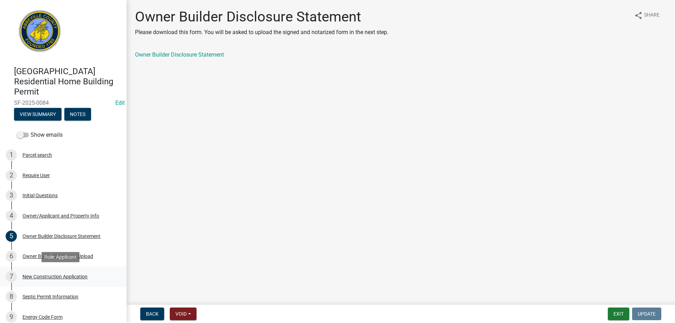 The width and height of the screenshot is (675, 323). Describe the element at coordinates (40, 135) in the screenshot. I see `label: Show emails` at that location.